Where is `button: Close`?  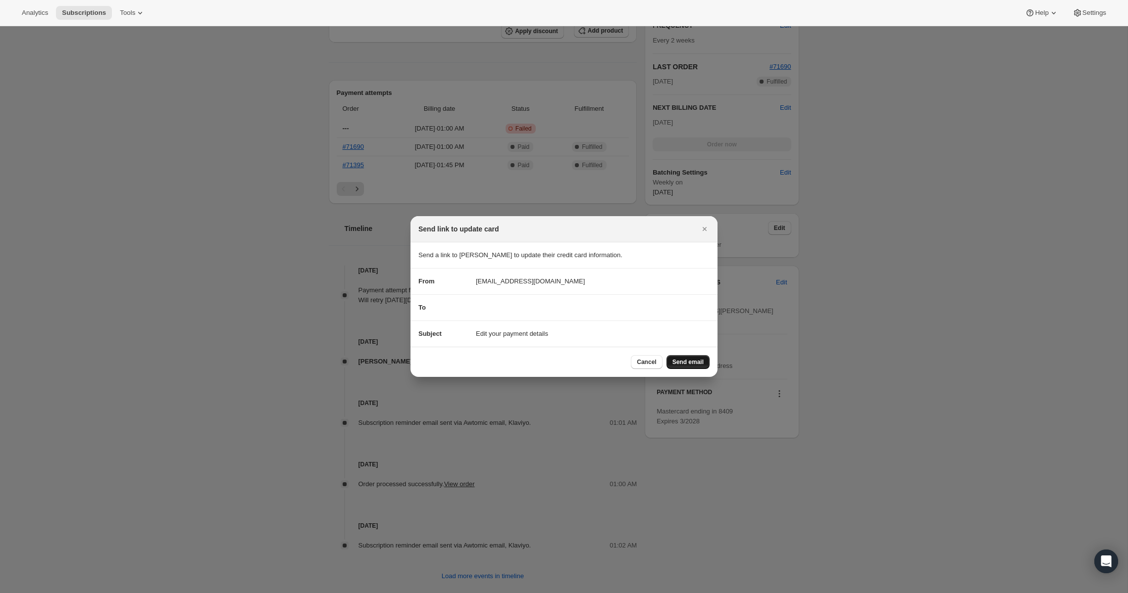
button: Close is located at coordinates (704, 229).